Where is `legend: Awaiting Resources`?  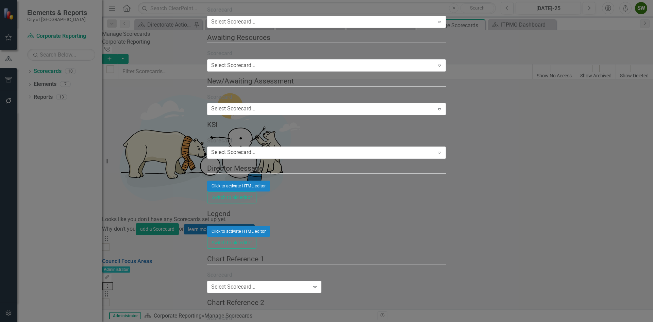
legend: Awaiting Resources is located at coordinates (327, 37).